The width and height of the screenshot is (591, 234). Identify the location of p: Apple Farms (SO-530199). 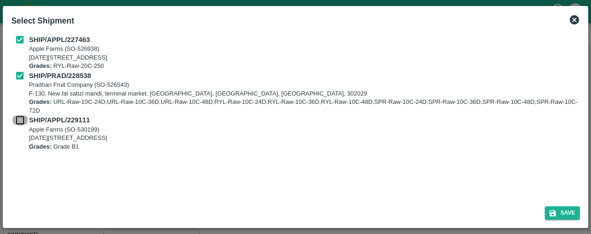
(68, 130).